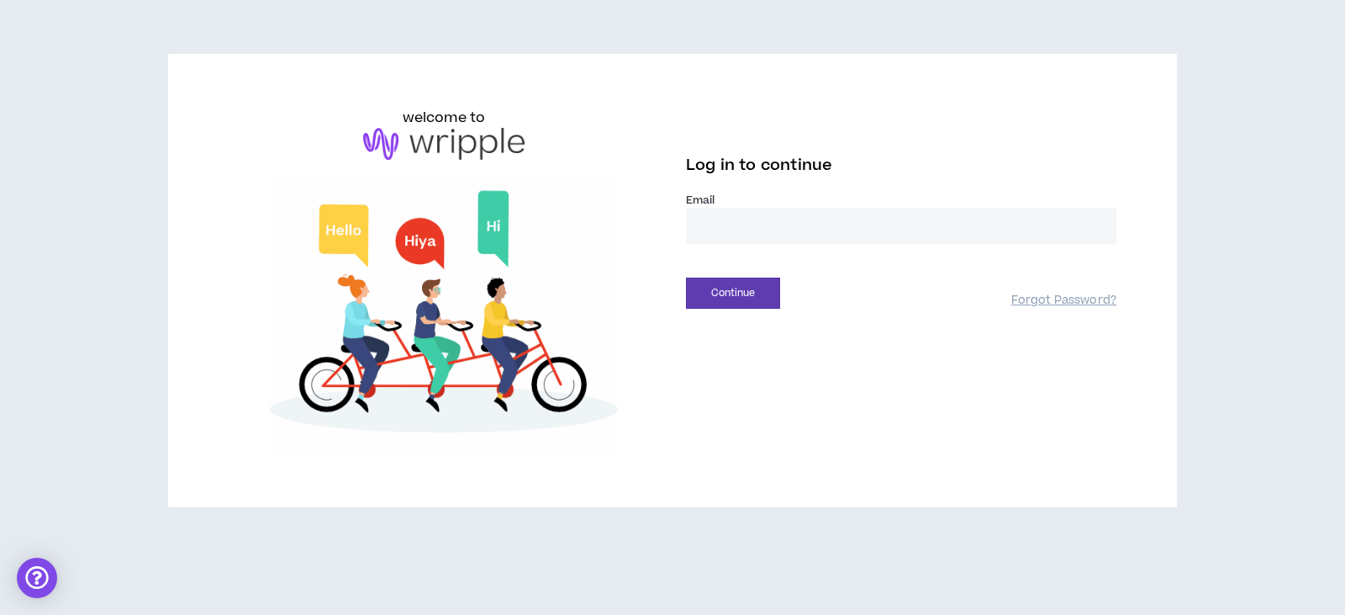 This screenshot has height=615, width=1345. What do you see at coordinates (1063, 300) in the screenshot?
I see `a: Forgot Password?` at bounding box center [1063, 300].